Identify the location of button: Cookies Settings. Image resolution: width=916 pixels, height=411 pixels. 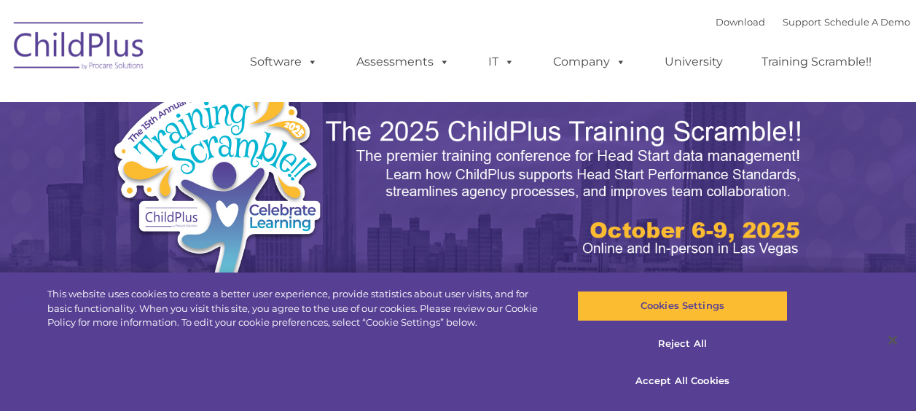
(682, 306).